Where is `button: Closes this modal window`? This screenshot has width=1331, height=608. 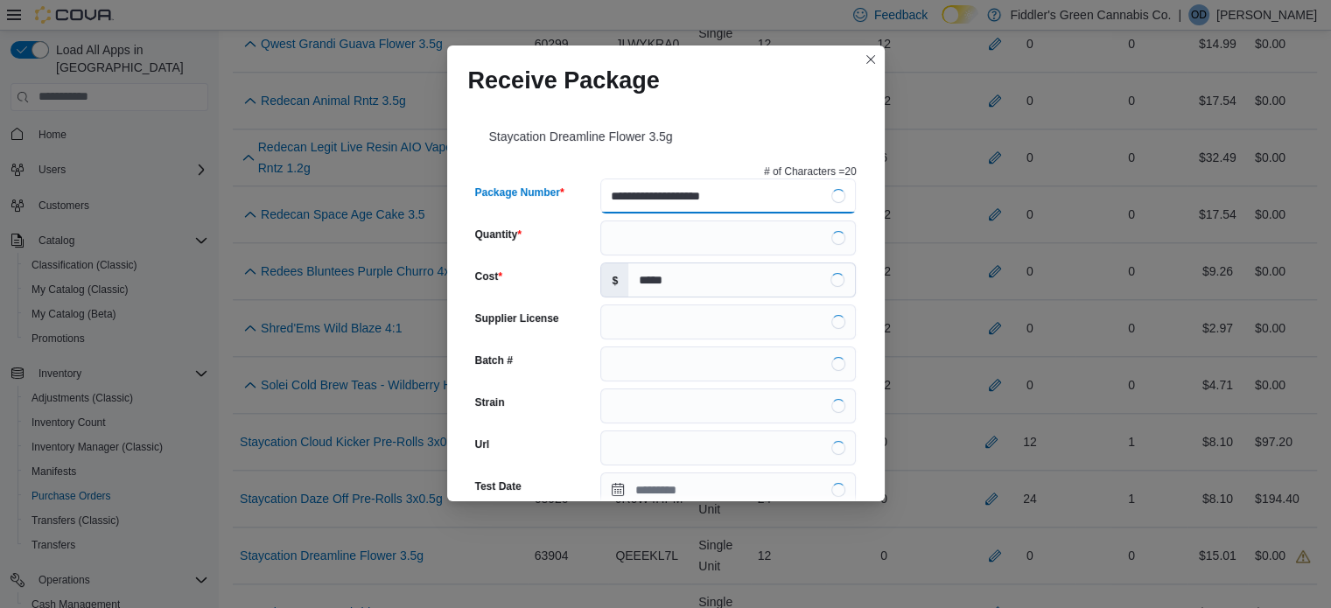 button: Closes this modal window is located at coordinates (871, 60).